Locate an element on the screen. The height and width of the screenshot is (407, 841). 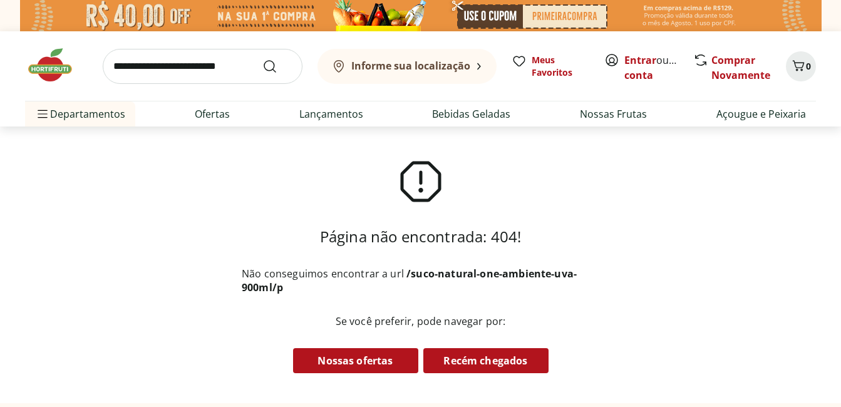
button: Submit Search is located at coordinates (278, 66).